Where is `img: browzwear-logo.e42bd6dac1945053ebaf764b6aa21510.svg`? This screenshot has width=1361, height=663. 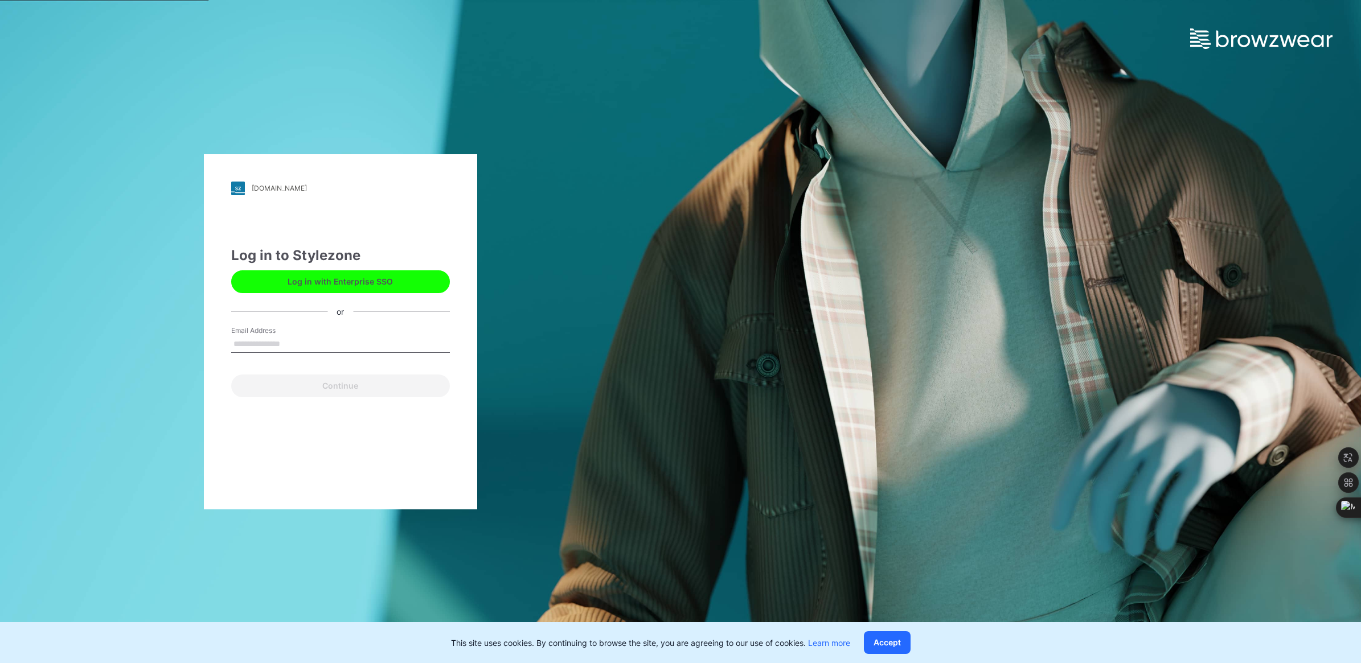
img: browzwear-logo.e42bd6dac1945053ebaf764b6aa21510.svg is located at coordinates (1261, 39).